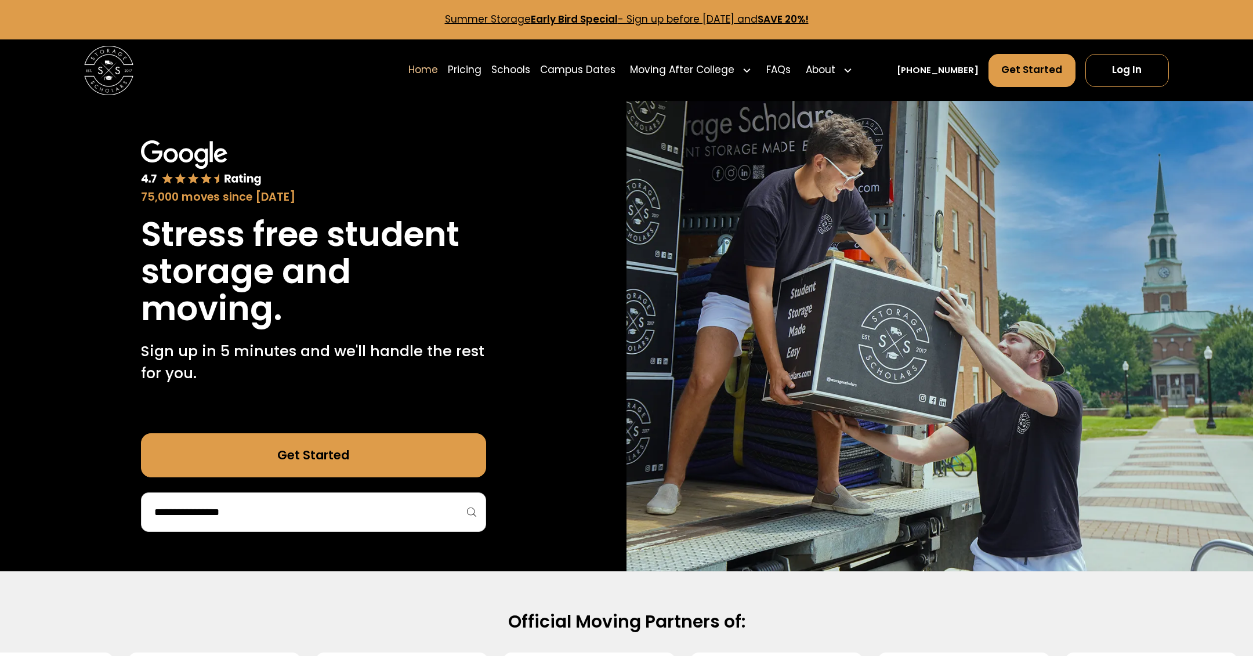 The image size is (1253, 656). I want to click on h1: Stress free student storage and moving., so click(313, 272).